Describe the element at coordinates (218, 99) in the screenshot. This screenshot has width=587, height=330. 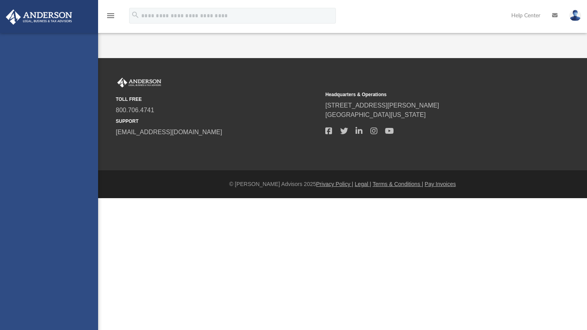
I see `small: TOLL FREE` at that location.